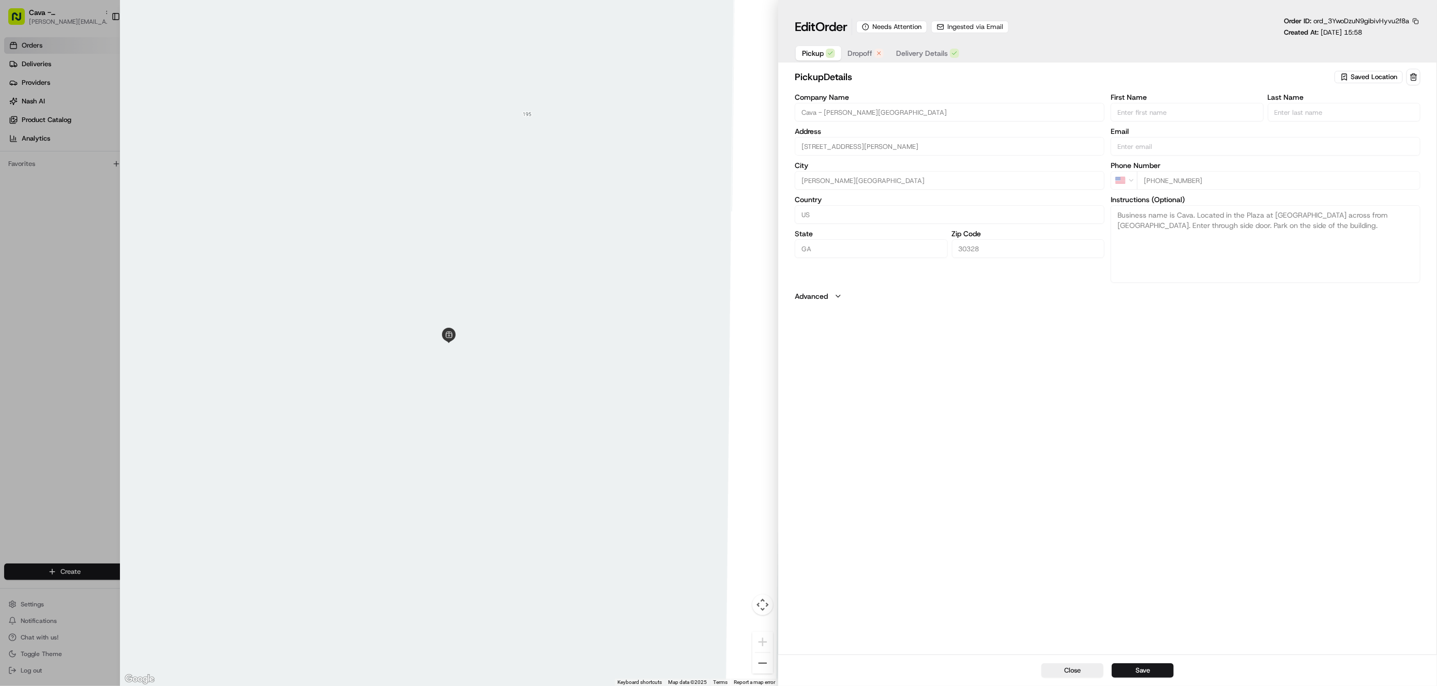  I want to click on button: Map camera controls, so click(763, 605).